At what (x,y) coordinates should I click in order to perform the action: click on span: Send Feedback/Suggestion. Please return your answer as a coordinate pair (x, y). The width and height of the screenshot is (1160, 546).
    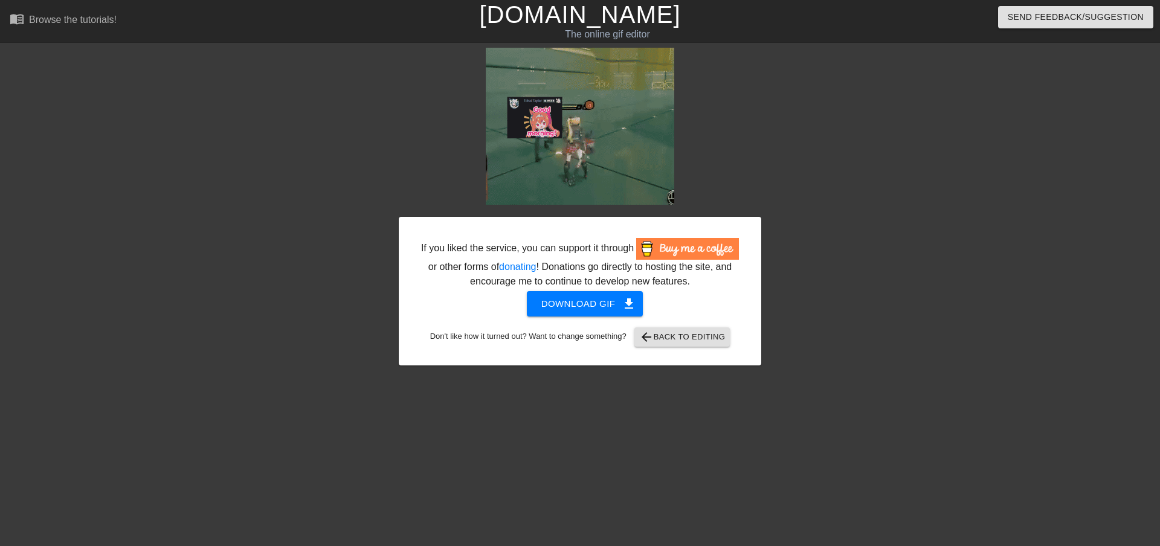
    Looking at the image, I should click on (1076, 17).